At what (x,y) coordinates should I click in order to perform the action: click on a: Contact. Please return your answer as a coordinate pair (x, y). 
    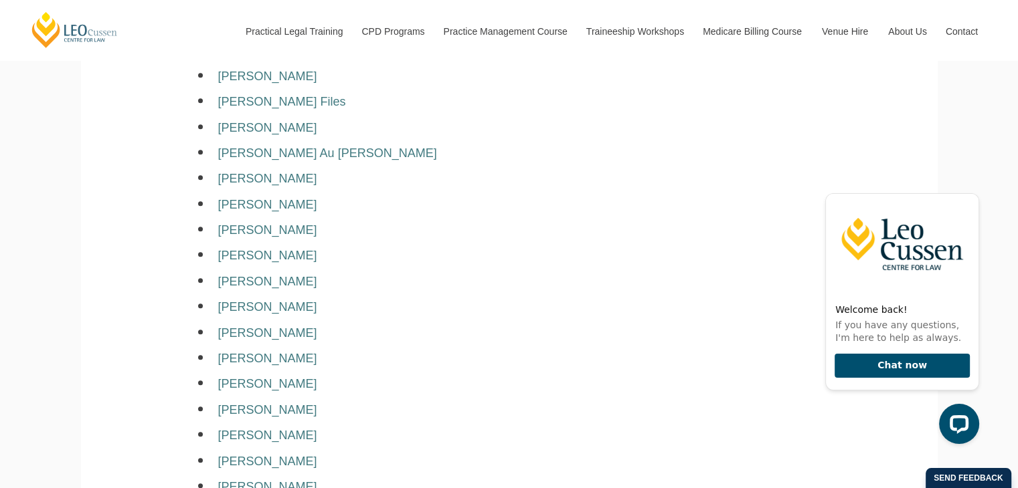
    Looking at the image, I should click on (961, 31).